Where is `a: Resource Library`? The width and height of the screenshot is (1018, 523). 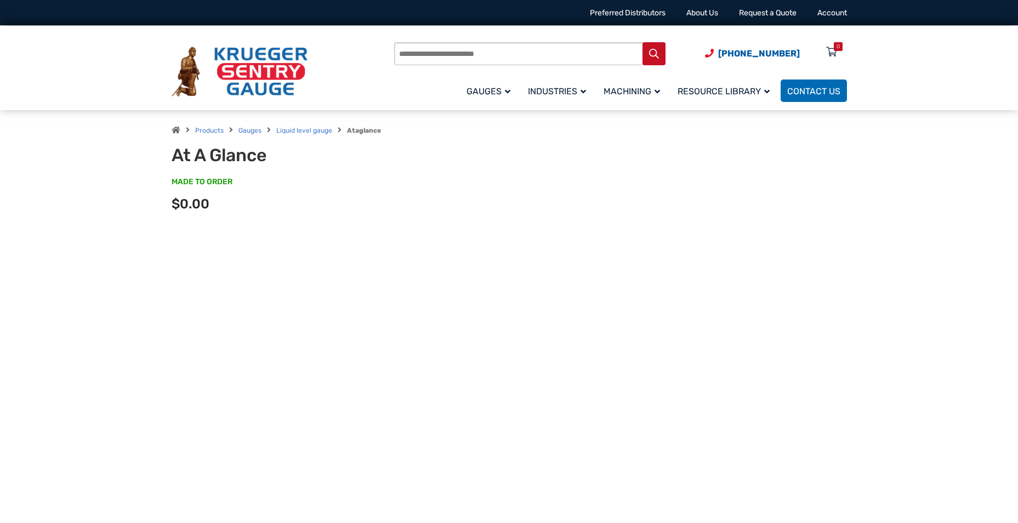 a: Resource Library is located at coordinates (726, 90).